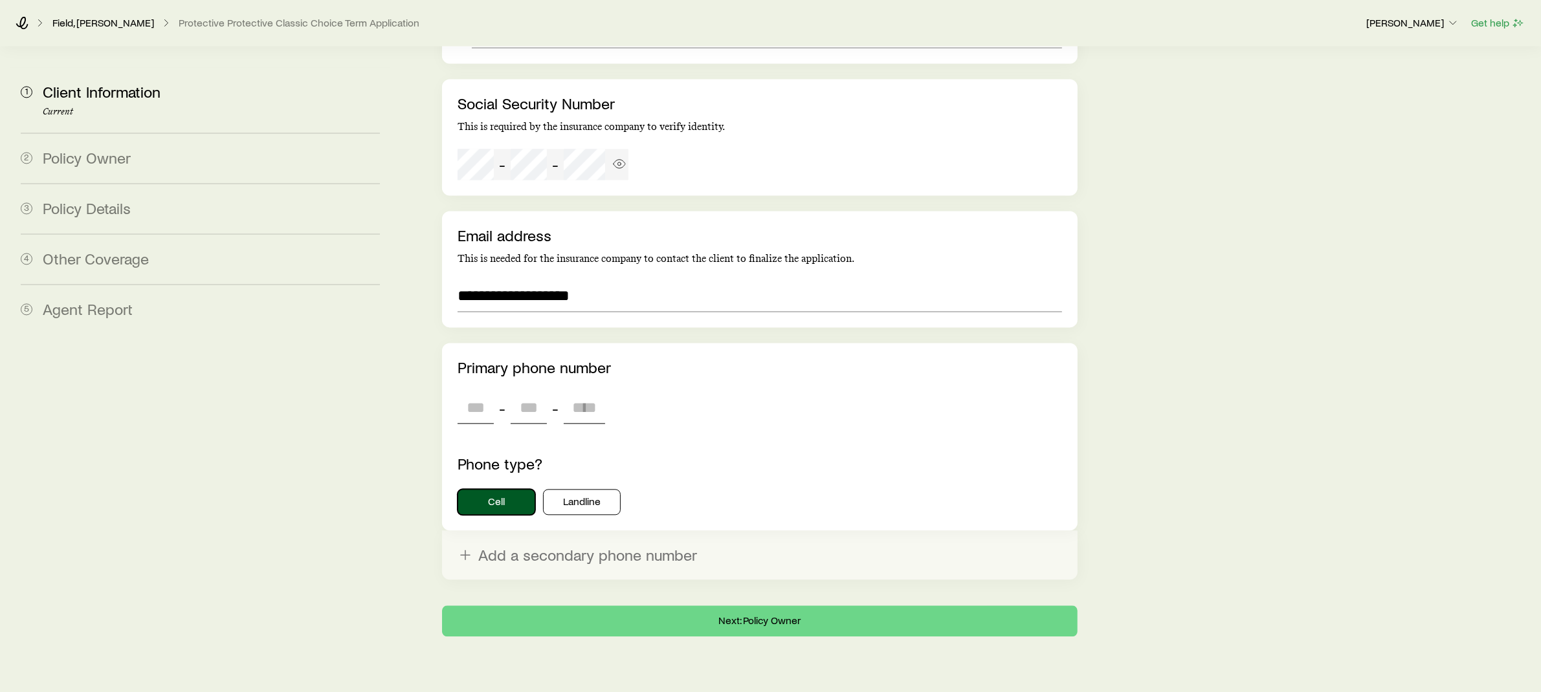 The image size is (1541, 692). What do you see at coordinates (760, 127) in the screenshot?
I see `p: This is required by the insurance company to verify identity.` at bounding box center [760, 127].